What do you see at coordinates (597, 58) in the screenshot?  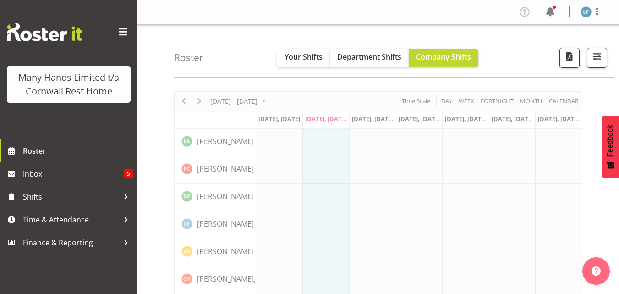 I see `button: Filter Shifts` at bounding box center [597, 58].